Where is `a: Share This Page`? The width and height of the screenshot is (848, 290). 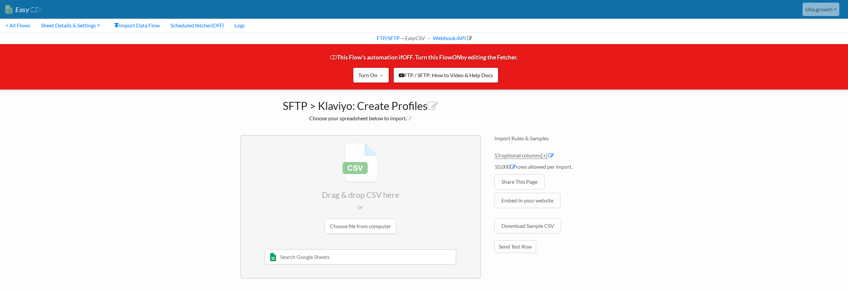 a: Share This Page is located at coordinates (520, 182).